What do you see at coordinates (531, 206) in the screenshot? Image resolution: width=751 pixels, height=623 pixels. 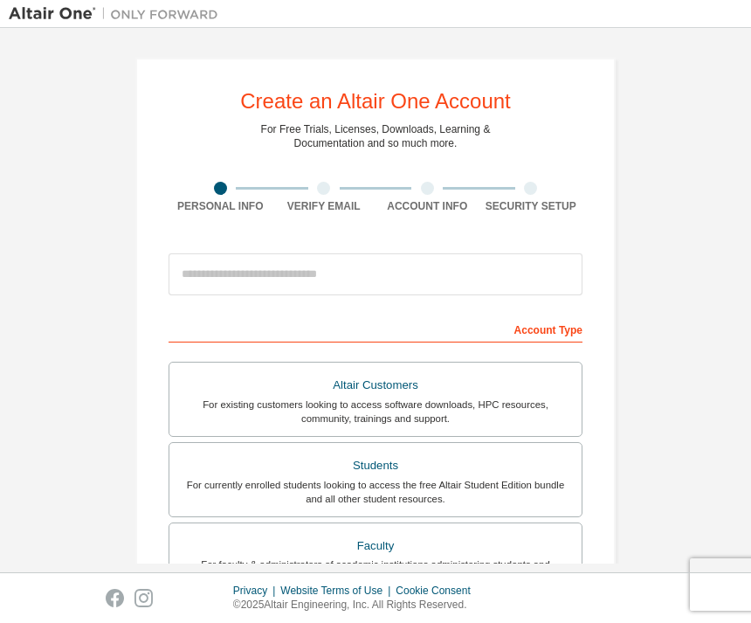 I see `div: Security Setup` at bounding box center [531, 206].